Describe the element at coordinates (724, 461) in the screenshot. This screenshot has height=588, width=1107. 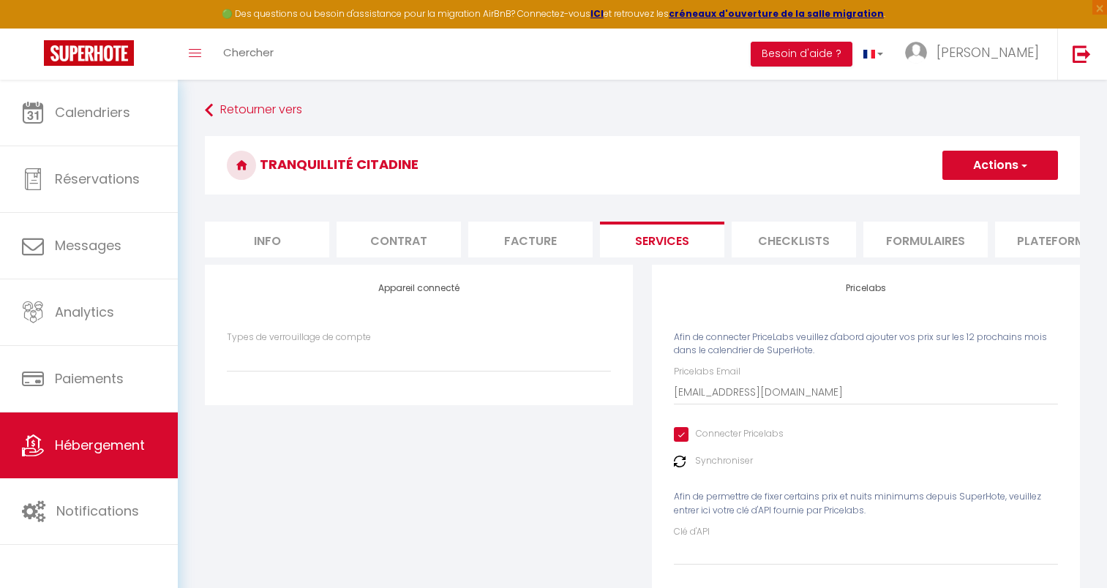
I see `label: Synchroniser` at that location.